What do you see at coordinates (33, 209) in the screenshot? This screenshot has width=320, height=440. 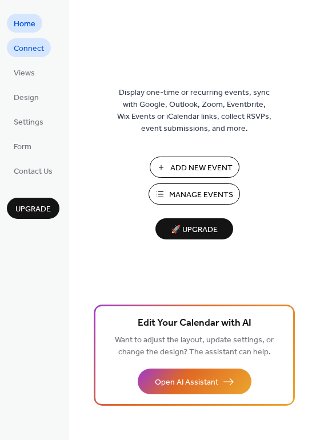 I see `span: Upgrade` at bounding box center [33, 209].